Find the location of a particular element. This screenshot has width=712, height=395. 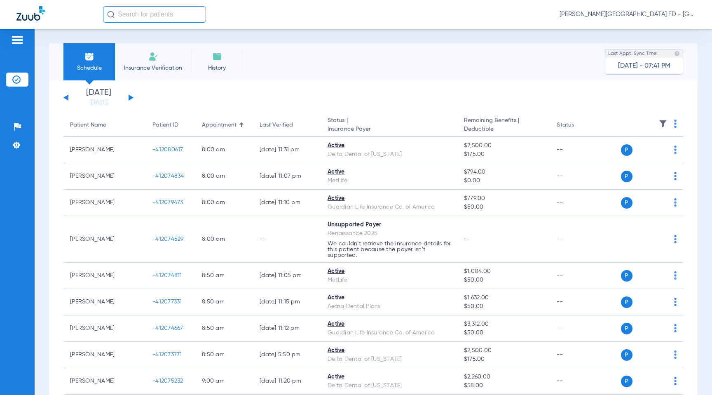

img: Zuub Logo is located at coordinates (31, 13).